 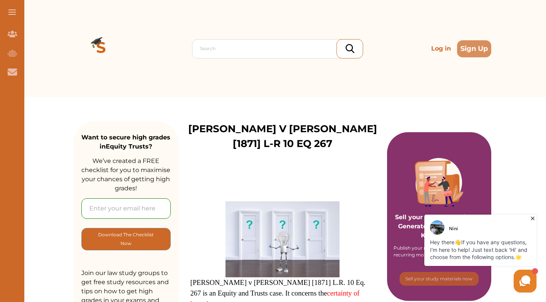 I want to click on p: Hey there If you have any questions, I'm here to help! Just text back 'Hi' and choose from the fo..., so click(x=117, y=37).